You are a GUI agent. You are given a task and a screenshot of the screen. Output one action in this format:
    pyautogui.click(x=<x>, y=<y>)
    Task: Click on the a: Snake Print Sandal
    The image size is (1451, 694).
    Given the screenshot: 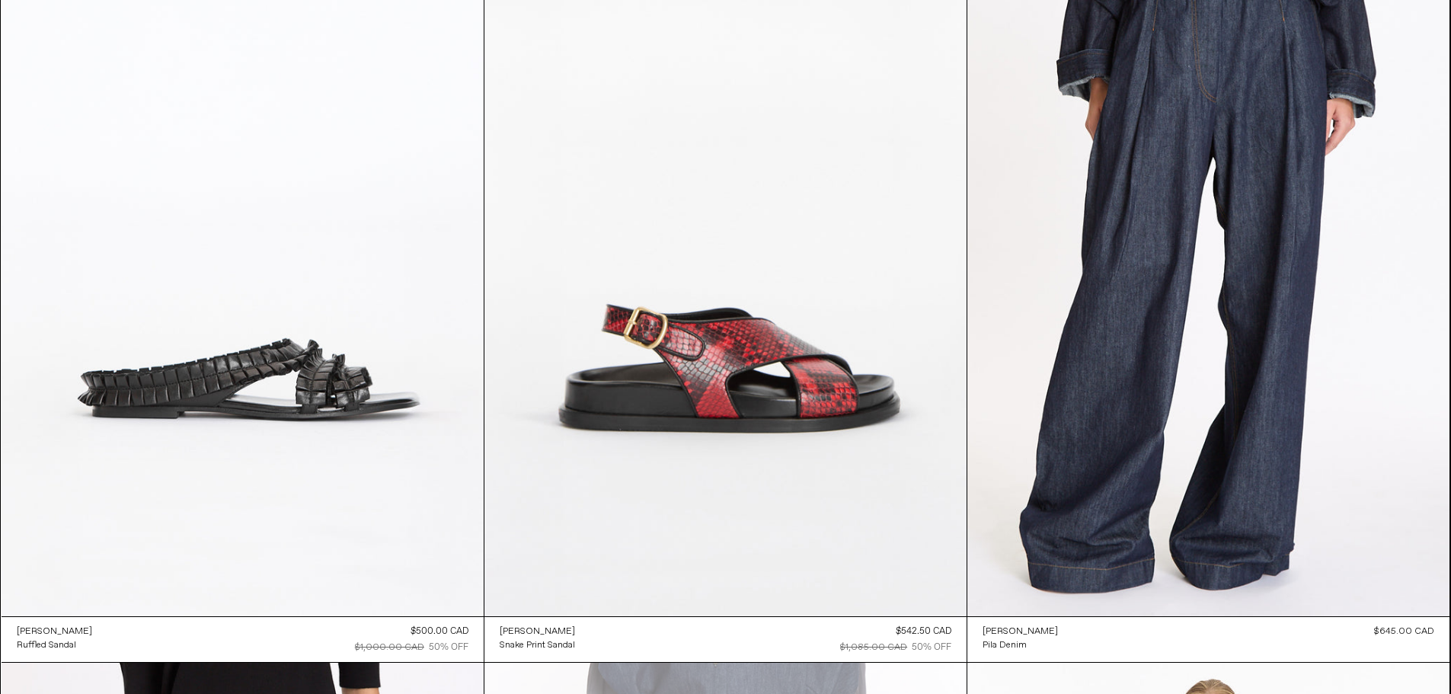 What is the action you would take?
    pyautogui.click(x=537, y=645)
    